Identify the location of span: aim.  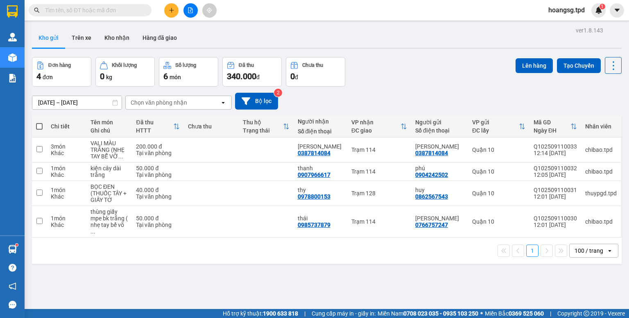
(209, 10).